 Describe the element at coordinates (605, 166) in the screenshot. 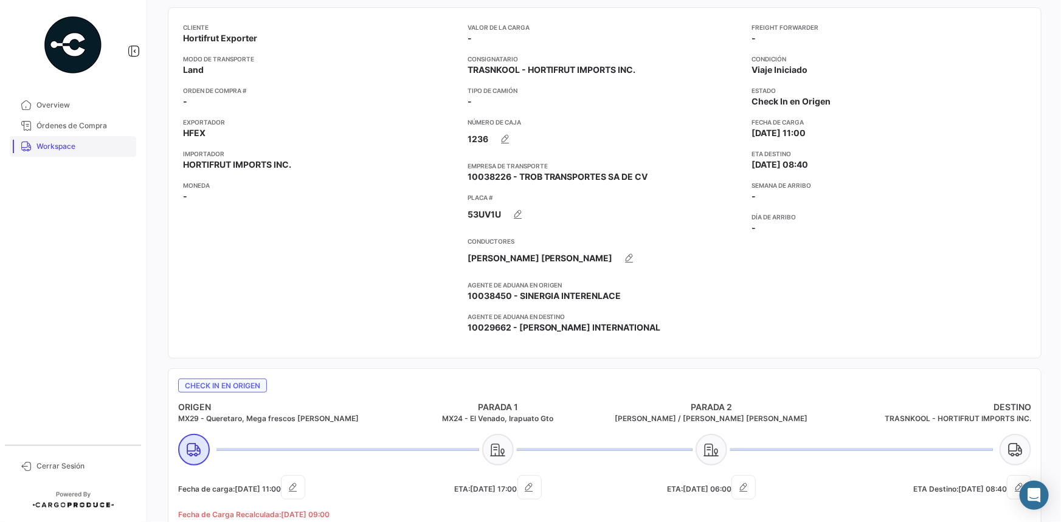

I see `app-card-info-title: Empresa de Transporte` at that location.